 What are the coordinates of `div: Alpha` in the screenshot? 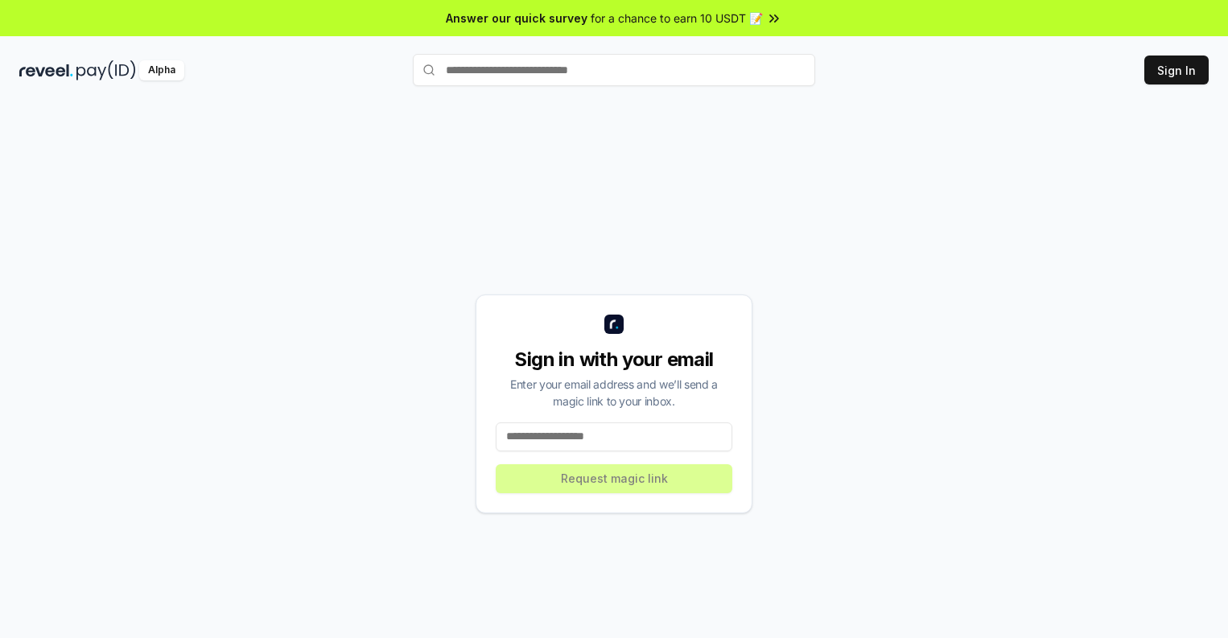 It's located at (162, 70).